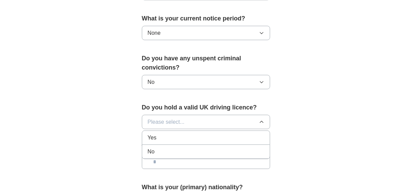 This screenshot has width=412, height=194. What do you see at coordinates (152, 137) in the screenshot?
I see `span: Yes` at bounding box center [152, 137].